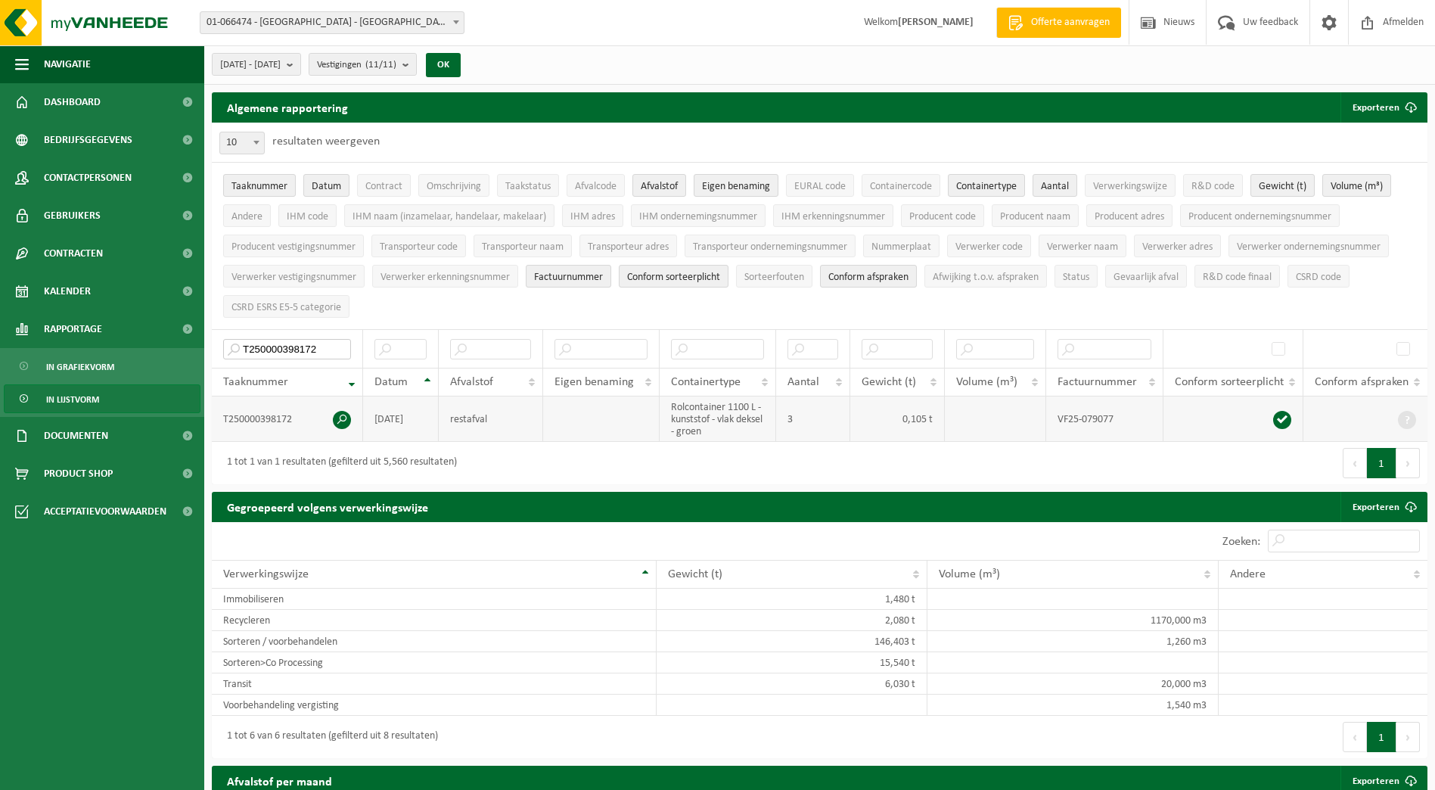  I want to click on td: Transit, so click(434, 684).